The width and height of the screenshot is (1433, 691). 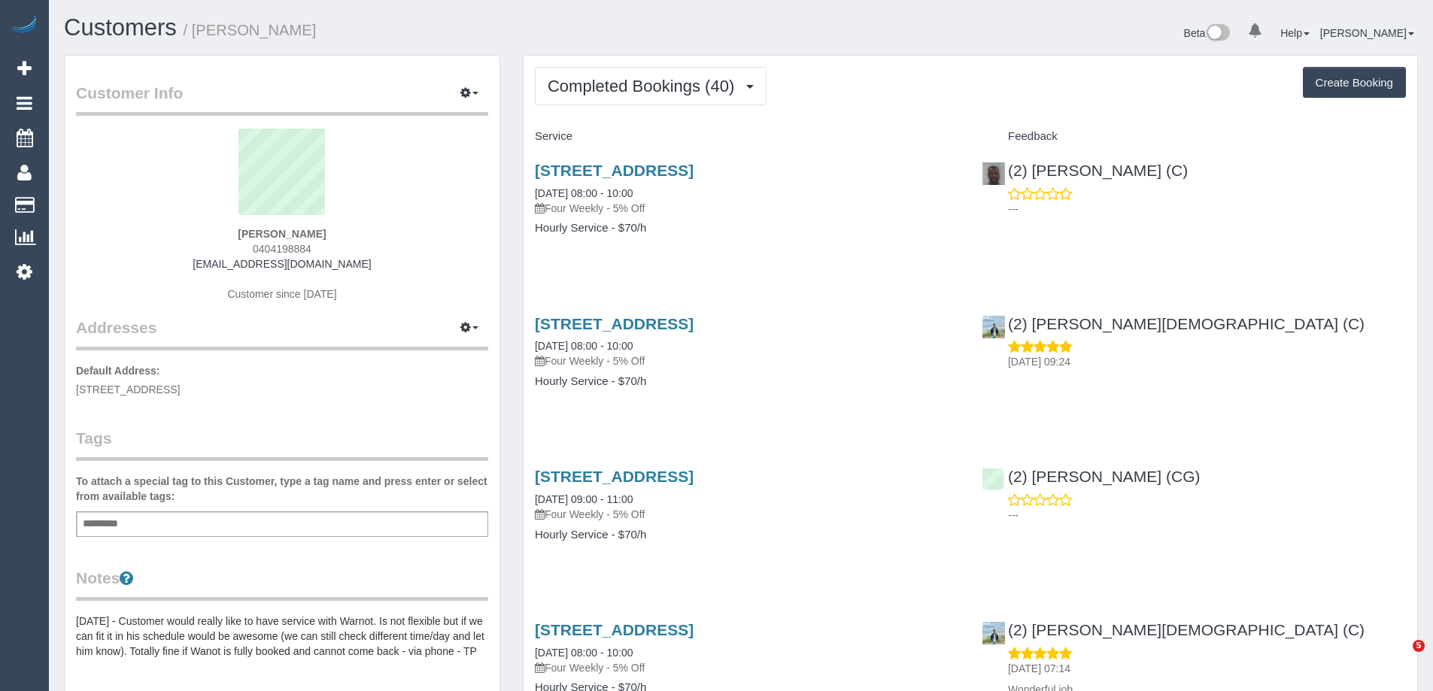 I want to click on span: 0404198884, so click(x=282, y=249).